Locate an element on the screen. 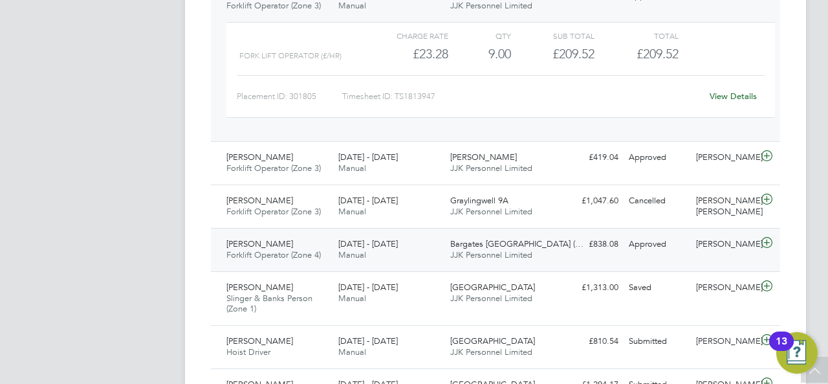 The image size is (828, 384). span: £209.52 is located at coordinates (657, 54).